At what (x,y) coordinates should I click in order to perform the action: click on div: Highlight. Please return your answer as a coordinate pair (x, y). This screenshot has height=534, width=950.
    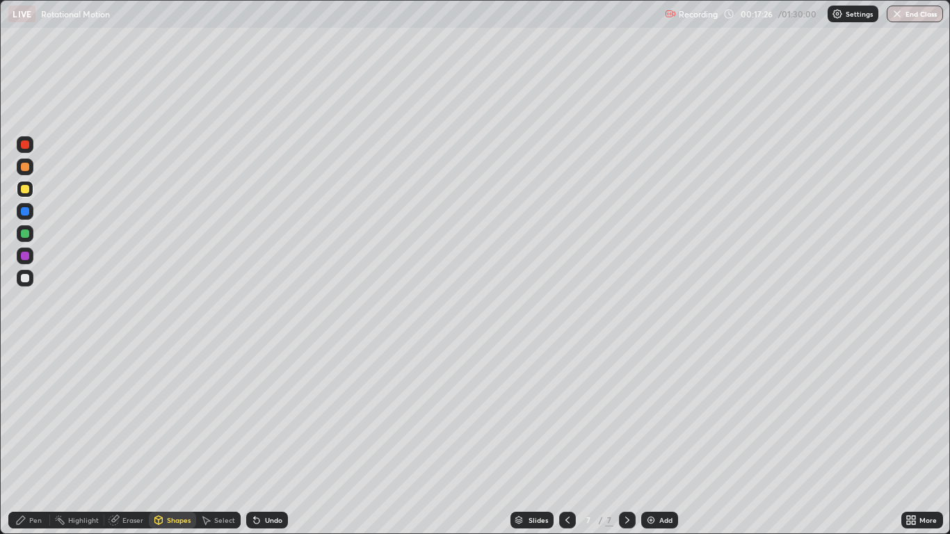
    Looking at the image, I should click on (83, 520).